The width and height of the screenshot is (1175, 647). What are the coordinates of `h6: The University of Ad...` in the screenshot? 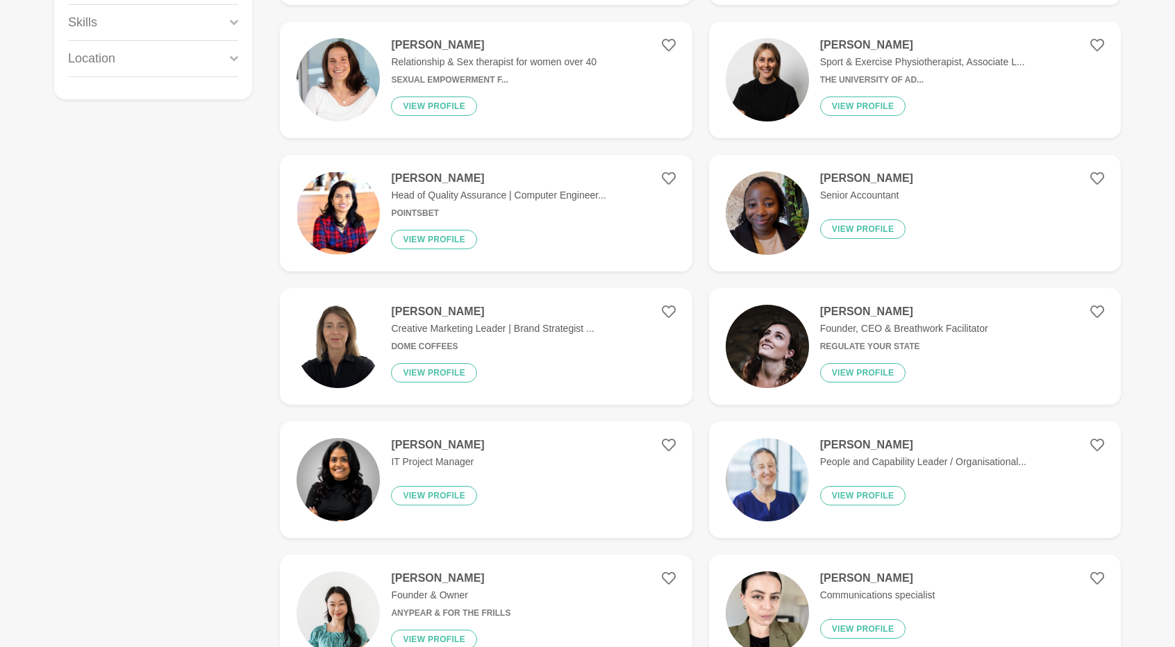 It's located at (922, 80).